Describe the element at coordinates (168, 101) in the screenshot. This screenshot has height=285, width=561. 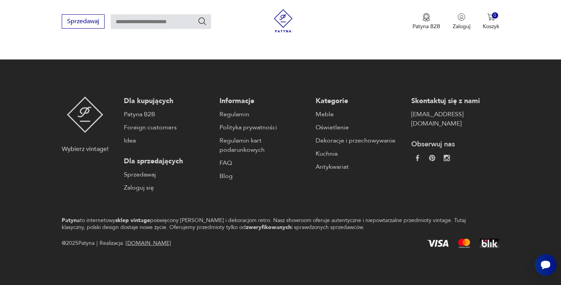
I see `p: Dla kupujących` at that location.